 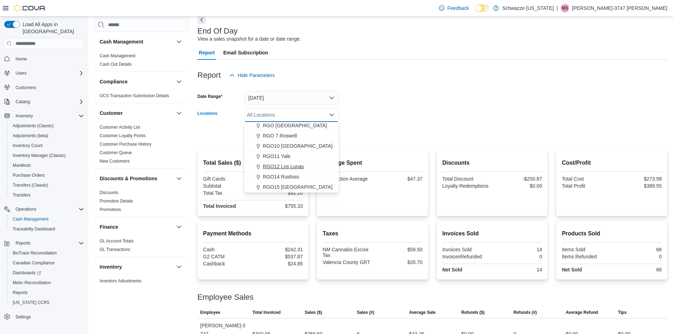 What do you see at coordinates (21, 59) in the screenshot?
I see `span: Home` at bounding box center [21, 59].